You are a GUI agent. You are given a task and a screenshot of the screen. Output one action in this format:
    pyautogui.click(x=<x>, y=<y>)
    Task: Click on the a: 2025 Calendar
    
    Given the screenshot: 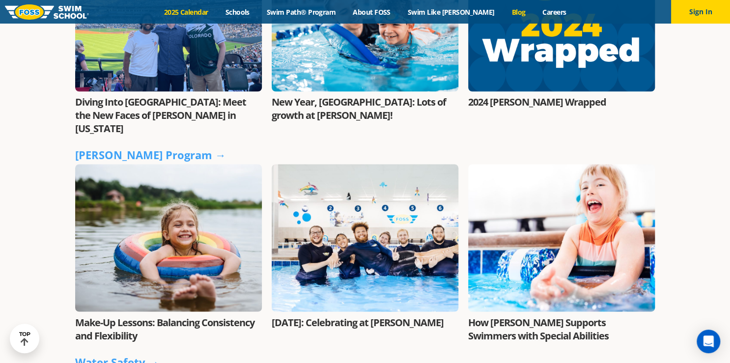 What is the action you would take?
    pyautogui.click(x=186, y=12)
    